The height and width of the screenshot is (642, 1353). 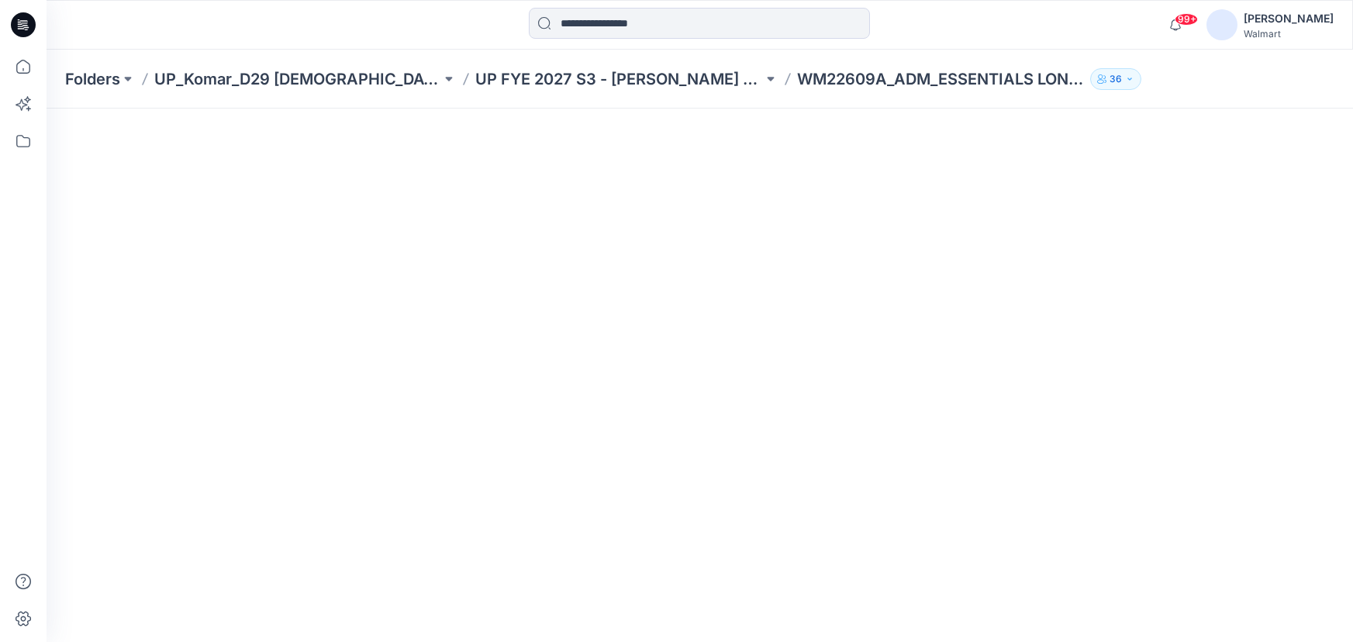 What do you see at coordinates (92, 79) in the screenshot?
I see `p: Folders` at bounding box center [92, 79].